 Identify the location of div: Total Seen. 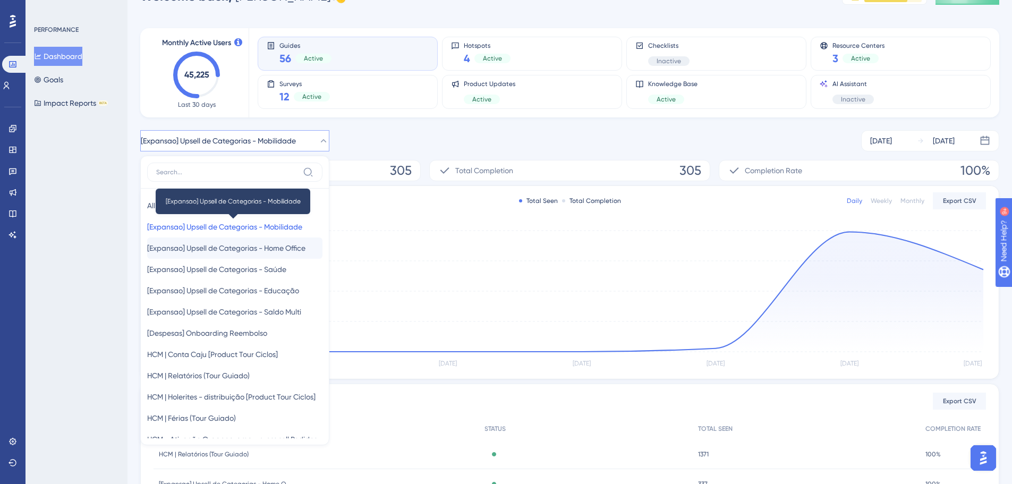
(538, 201).